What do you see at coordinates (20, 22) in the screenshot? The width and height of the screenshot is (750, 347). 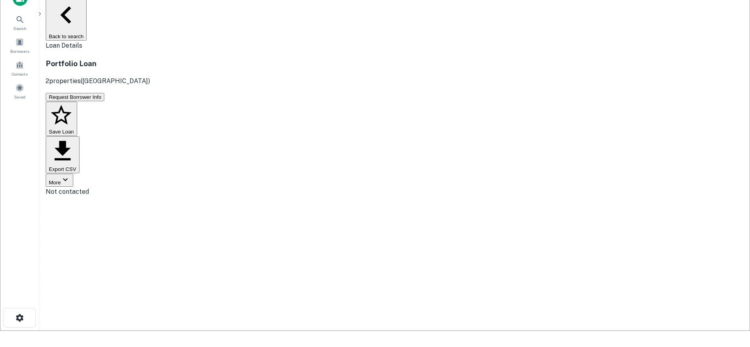 I see `div: Search` at bounding box center [20, 22].